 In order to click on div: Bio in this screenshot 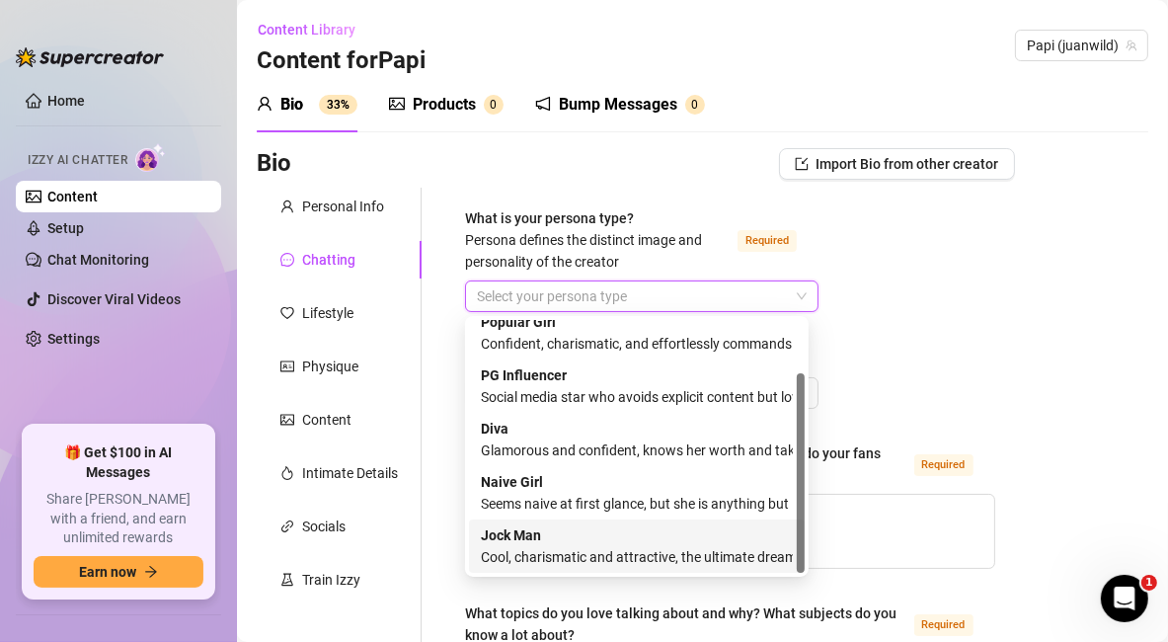, I will do `click(291, 105)`.